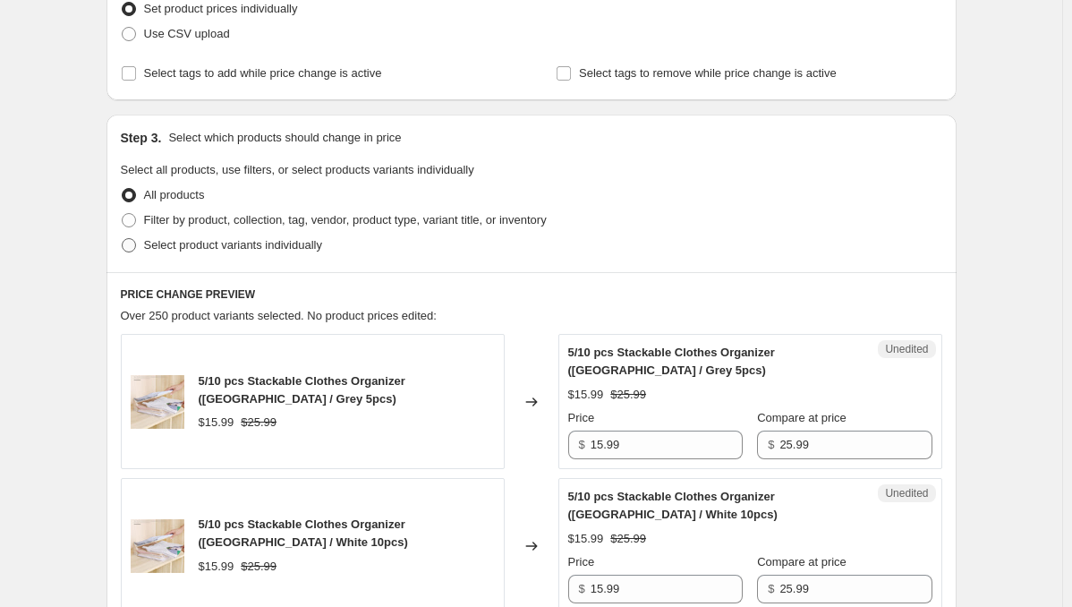  Describe the element at coordinates (297, 169) in the screenshot. I see `span: Select all products, use filters, or select products variants individually` at that location.